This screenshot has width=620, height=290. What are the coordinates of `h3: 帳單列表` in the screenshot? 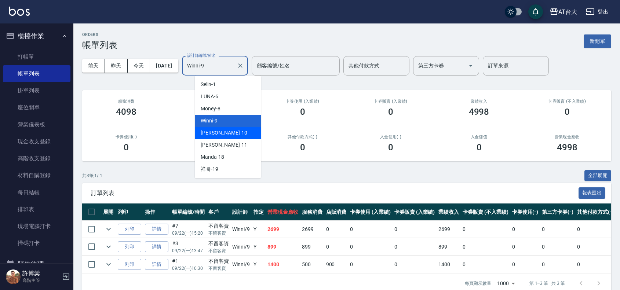 It's located at (100, 45).